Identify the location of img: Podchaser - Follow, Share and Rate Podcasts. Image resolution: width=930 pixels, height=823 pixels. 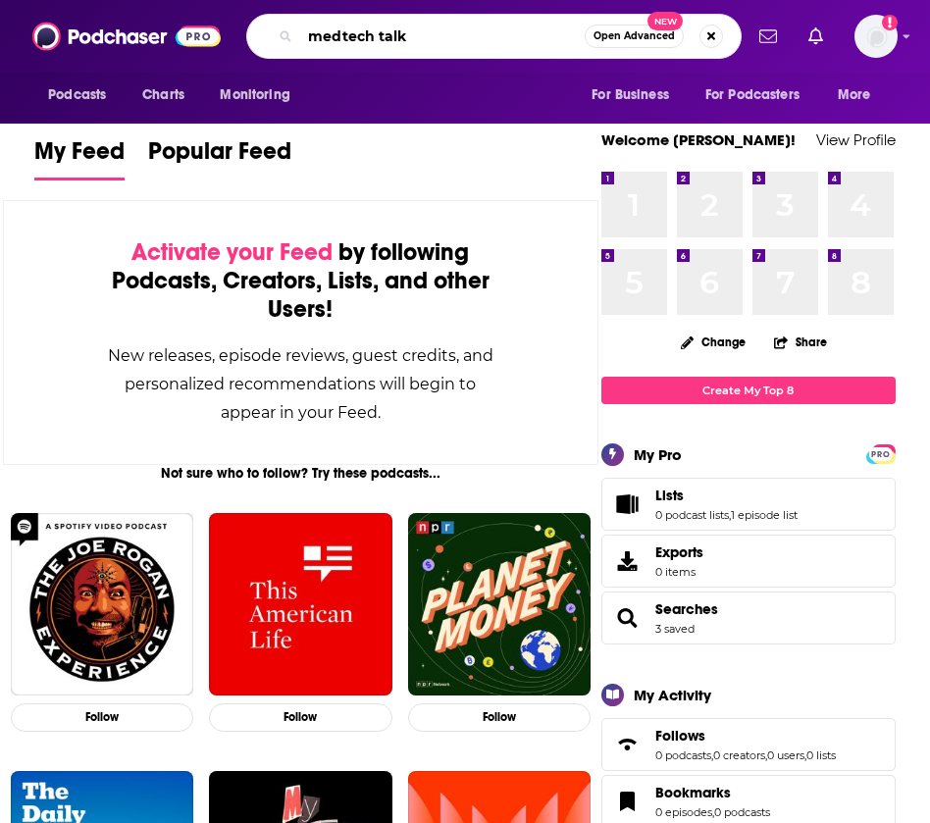
(127, 36).